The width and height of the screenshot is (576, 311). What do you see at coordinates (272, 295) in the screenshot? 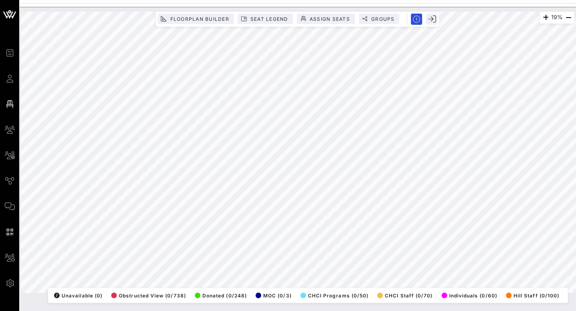
I see `button: MOC (0/3)` at bounding box center [272, 295].